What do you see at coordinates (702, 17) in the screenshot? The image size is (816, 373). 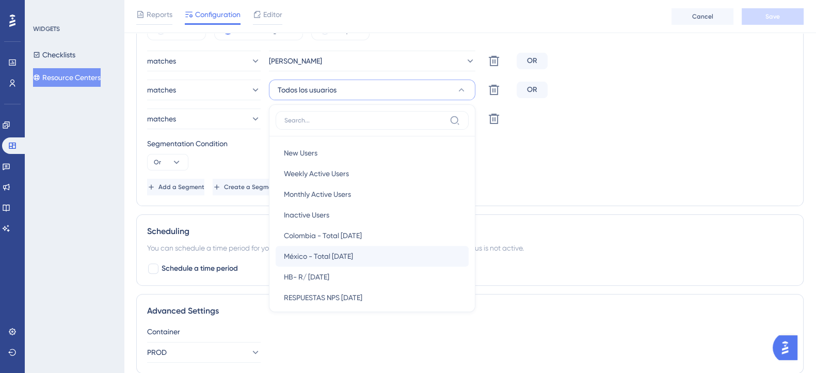 I see `button: Cancel` at bounding box center [702, 17].